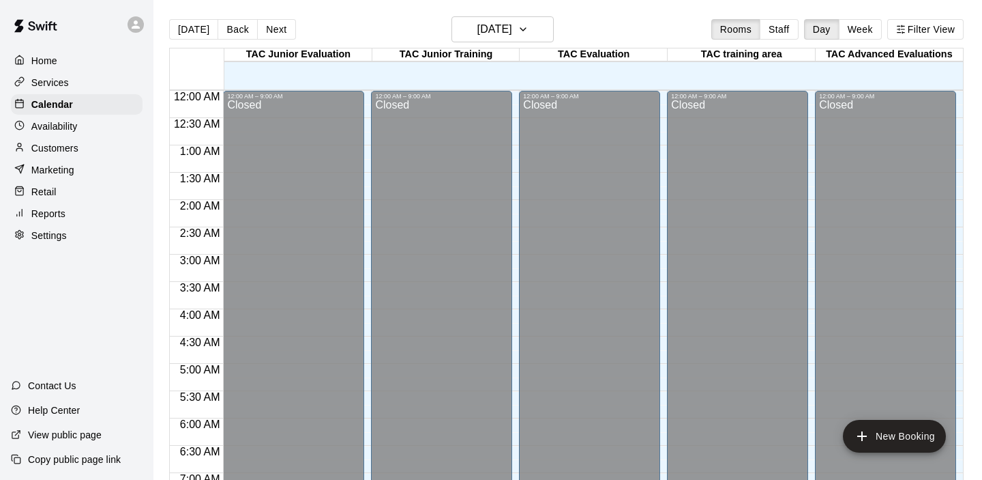 This screenshot has height=480, width=982. What do you see at coordinates (200, 315) in the screenshot?
I see `span: 4:00 AM` at bounding box center [200, 315].